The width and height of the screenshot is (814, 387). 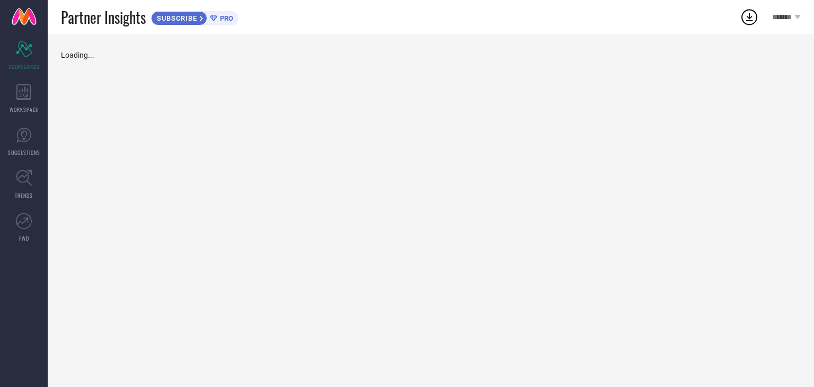 What do you see at coordinates (749, 17) in the screenshot?
I see `div: Open download list` at bounding box center [749, 17].